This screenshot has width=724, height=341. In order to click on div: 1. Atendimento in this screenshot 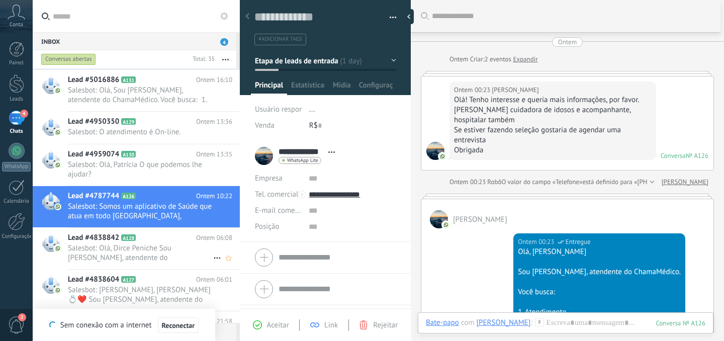, I will do `click(599, 312)`.